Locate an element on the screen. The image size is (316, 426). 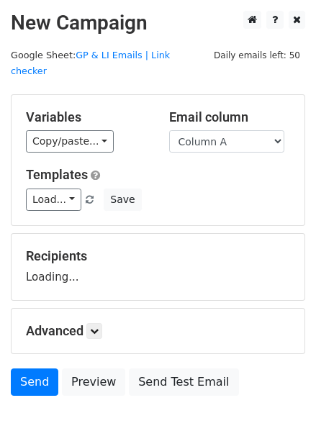
div: Loading... is located at coordinates (157, 267).